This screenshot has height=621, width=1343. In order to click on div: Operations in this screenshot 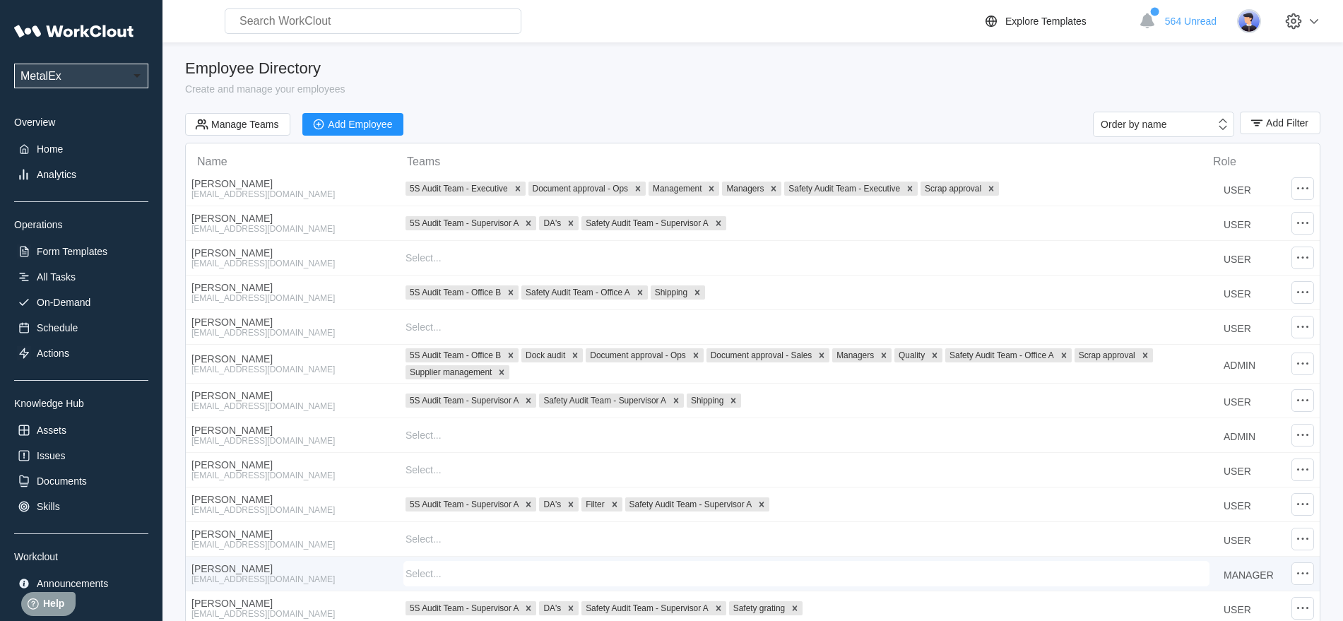, I will do `click(81, 225)`.